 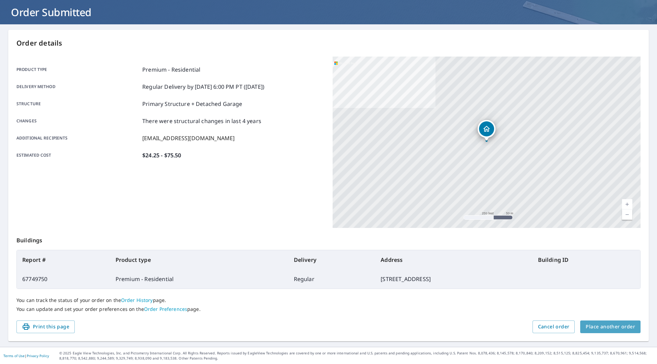 I want to click on p: Estimated cost, so click(x=78, y=155).